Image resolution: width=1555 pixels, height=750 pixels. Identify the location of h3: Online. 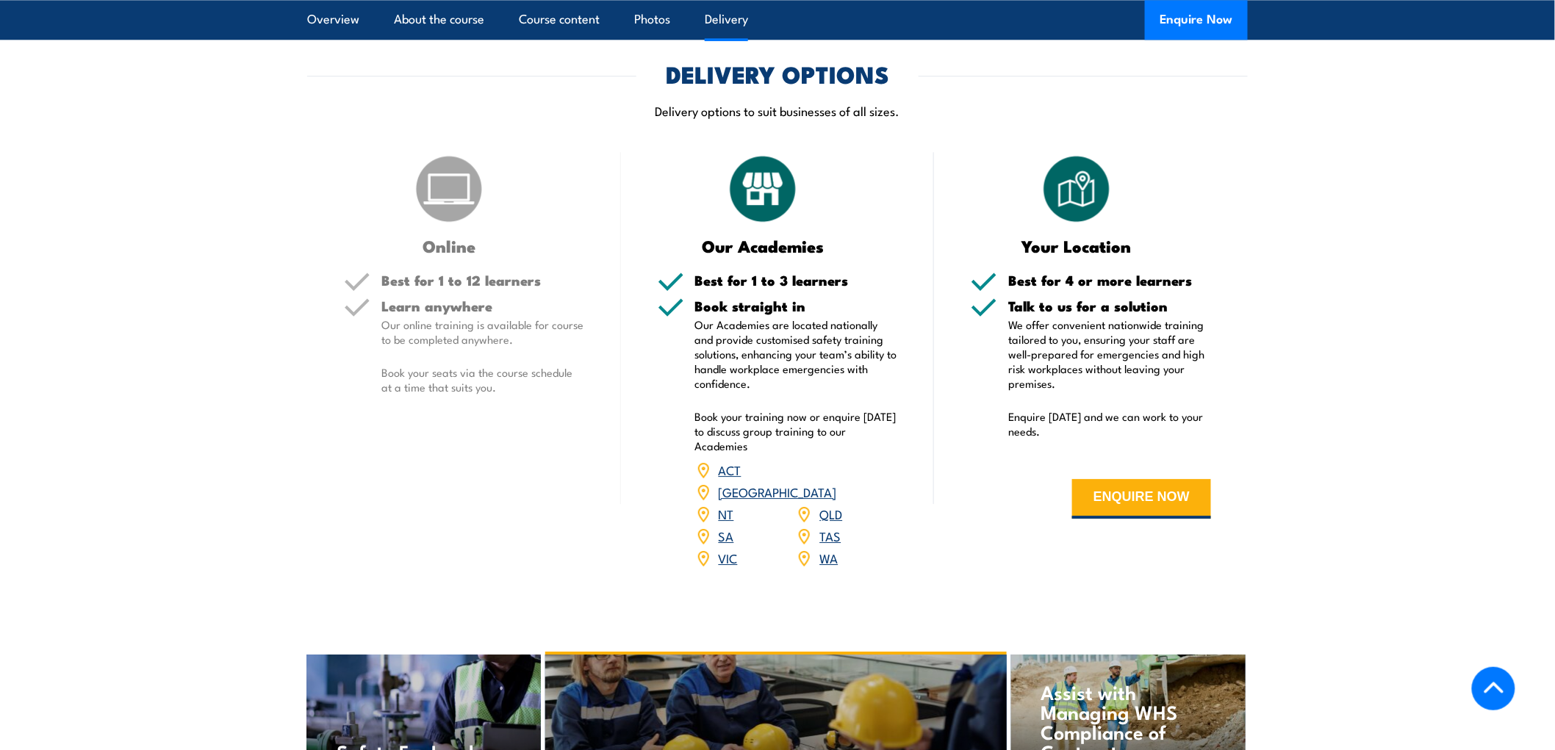
(449, 245).